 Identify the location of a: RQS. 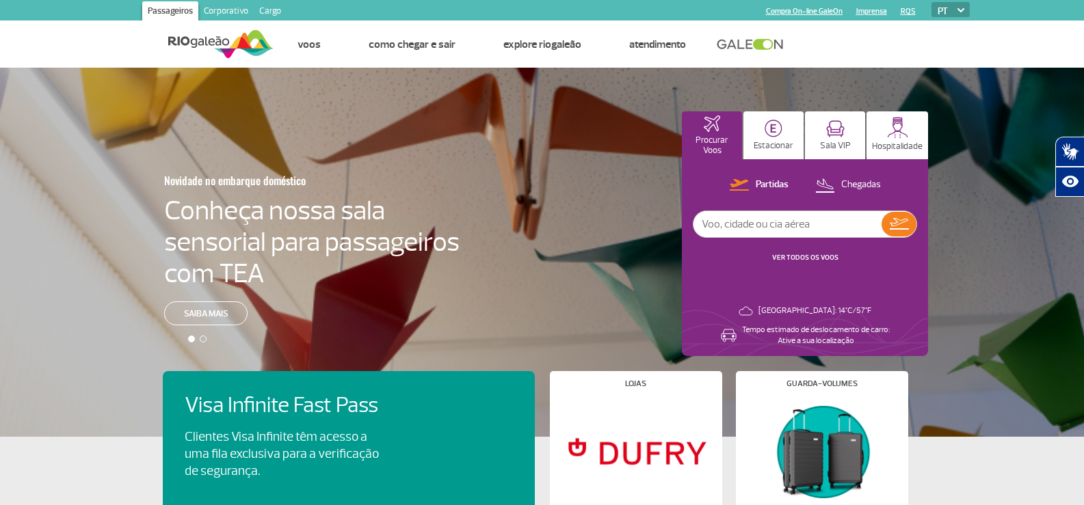
(908, 11).